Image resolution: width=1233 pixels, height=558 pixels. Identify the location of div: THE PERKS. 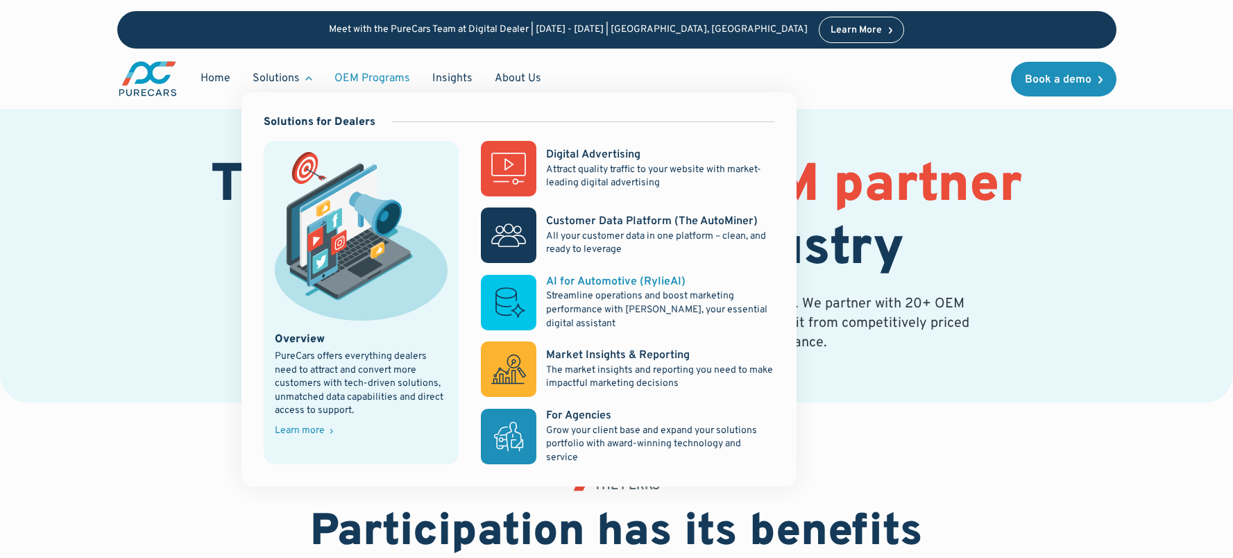
(627, 486).